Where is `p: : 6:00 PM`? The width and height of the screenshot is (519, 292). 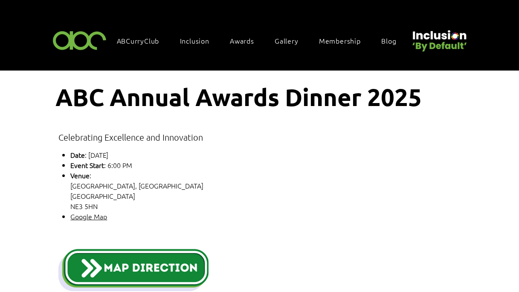
p: : 6:00 PM is located at coordinates (215, 165).